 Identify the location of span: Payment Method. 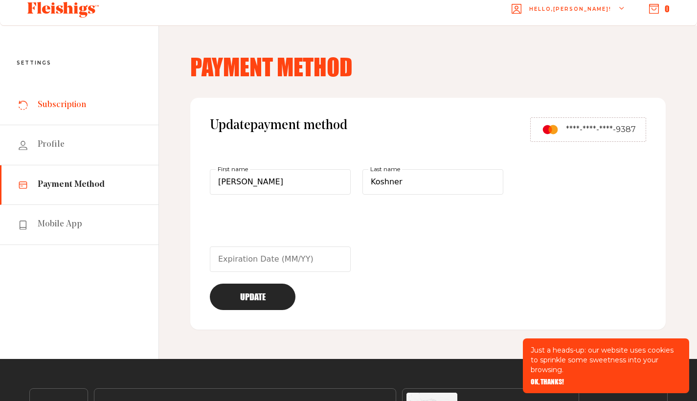
(71, 185).